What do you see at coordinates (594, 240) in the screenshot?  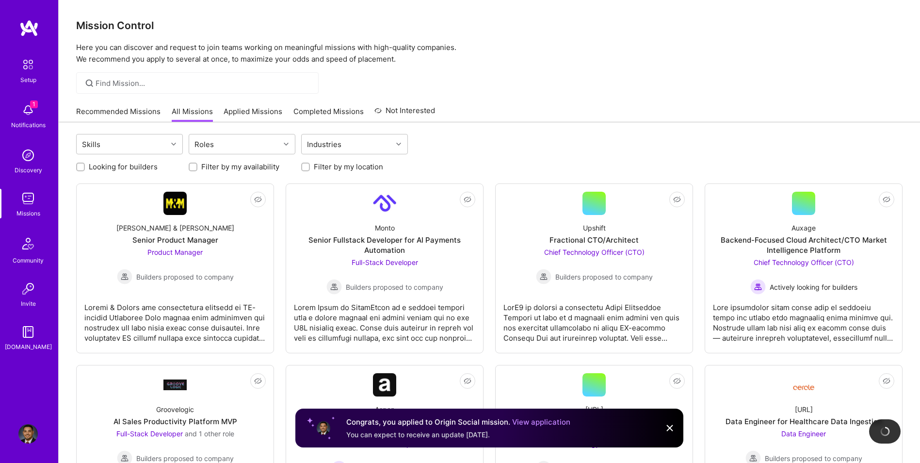 I see `div: Fractional CTO/Architect` at bounding box center [594, 240].